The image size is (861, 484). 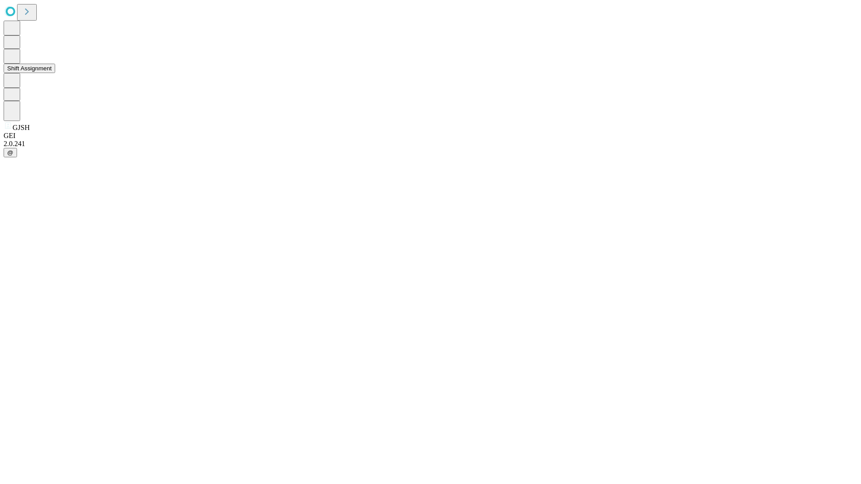 I want to click on button: Shift Assignment, so click(x=29, y=68).